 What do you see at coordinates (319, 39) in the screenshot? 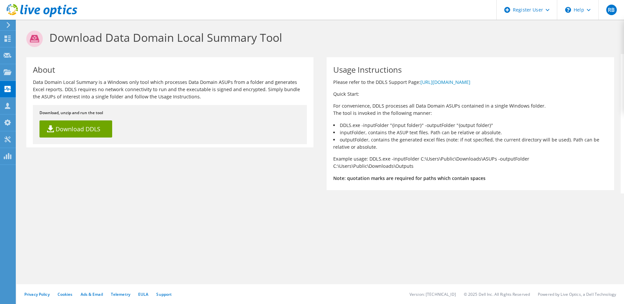
I see `h1: Download Data Domain Local Summary Tool` at bounding box center [319, 39].